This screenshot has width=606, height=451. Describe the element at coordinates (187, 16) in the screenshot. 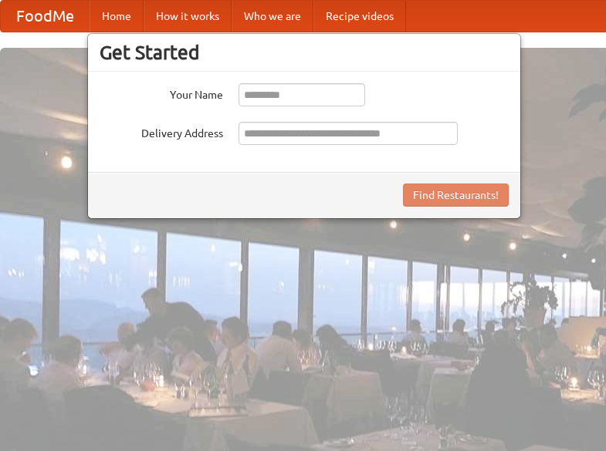

I see `a: How it works` at that location.